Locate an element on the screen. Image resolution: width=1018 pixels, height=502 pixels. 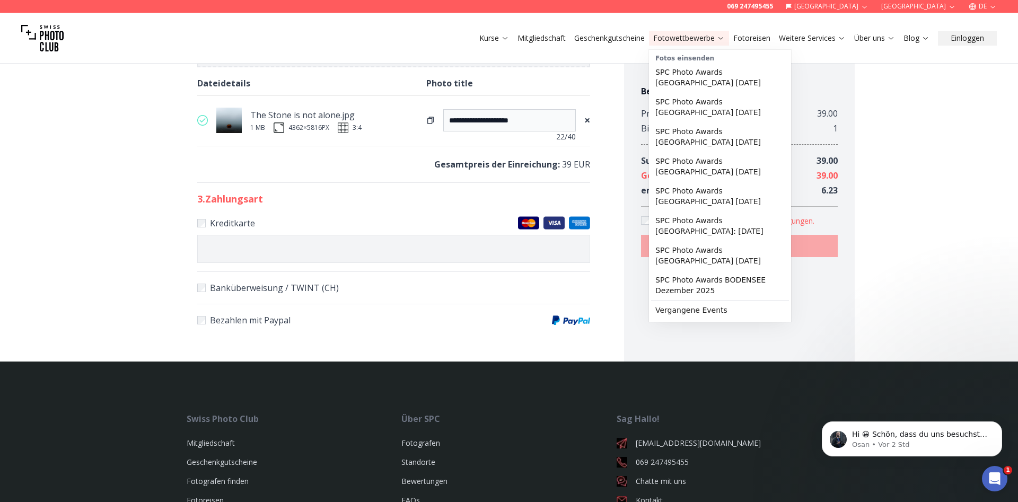
img: Master Cards is located at coordinates (528, 223).